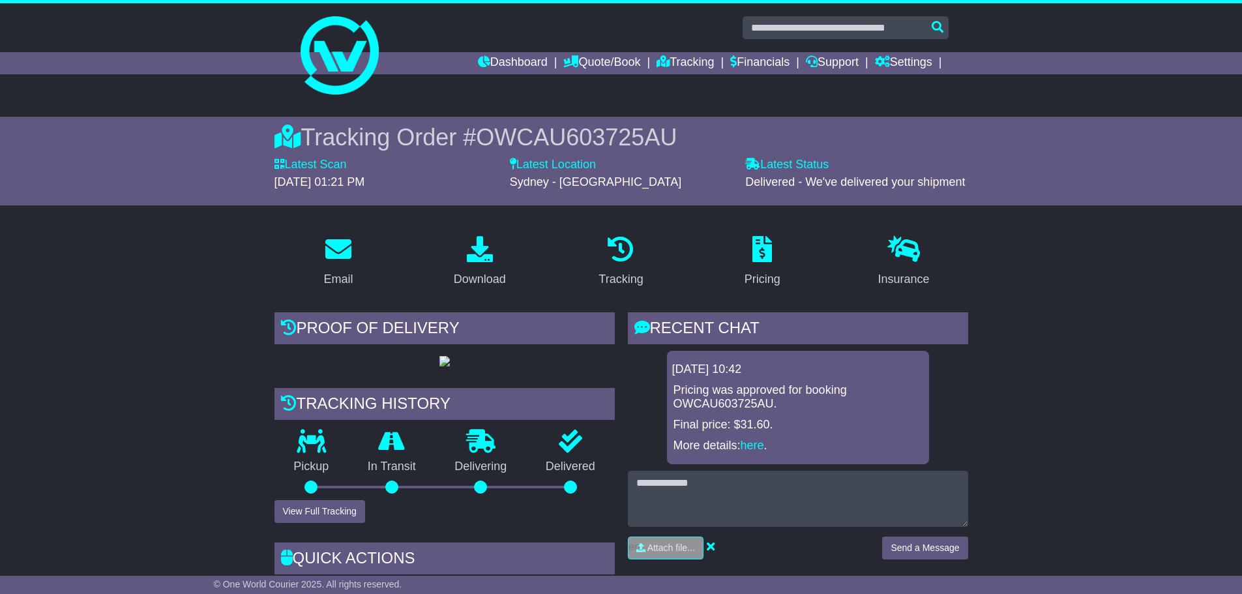 This screenshot has width=1242, height=594. What do you see at coordinates (570, 467) in the screenshot?
I see `p: Delivered` at bounding box center [570, 467].